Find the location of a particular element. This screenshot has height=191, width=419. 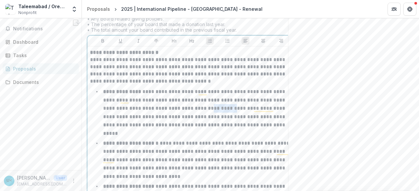

button: Bullet List is located at coordinates (210, 41).